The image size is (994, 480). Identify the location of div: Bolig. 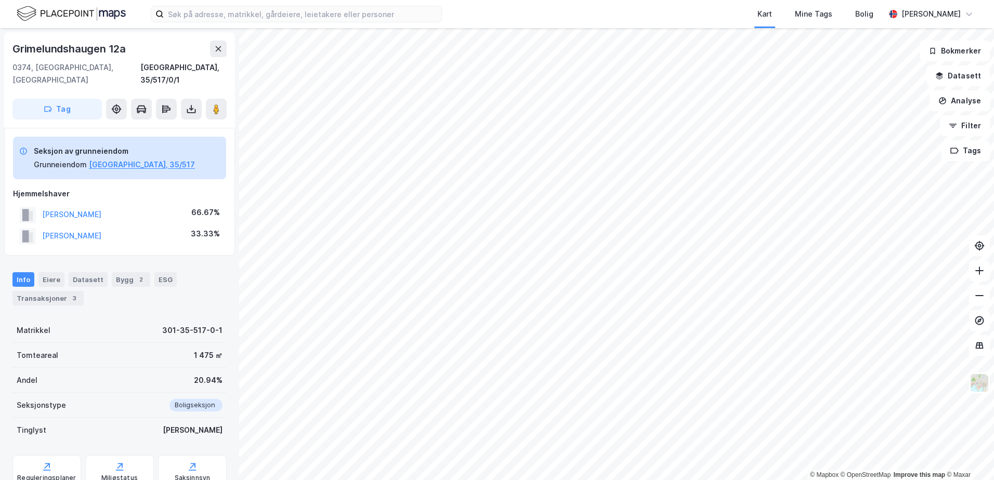
(864, 14).